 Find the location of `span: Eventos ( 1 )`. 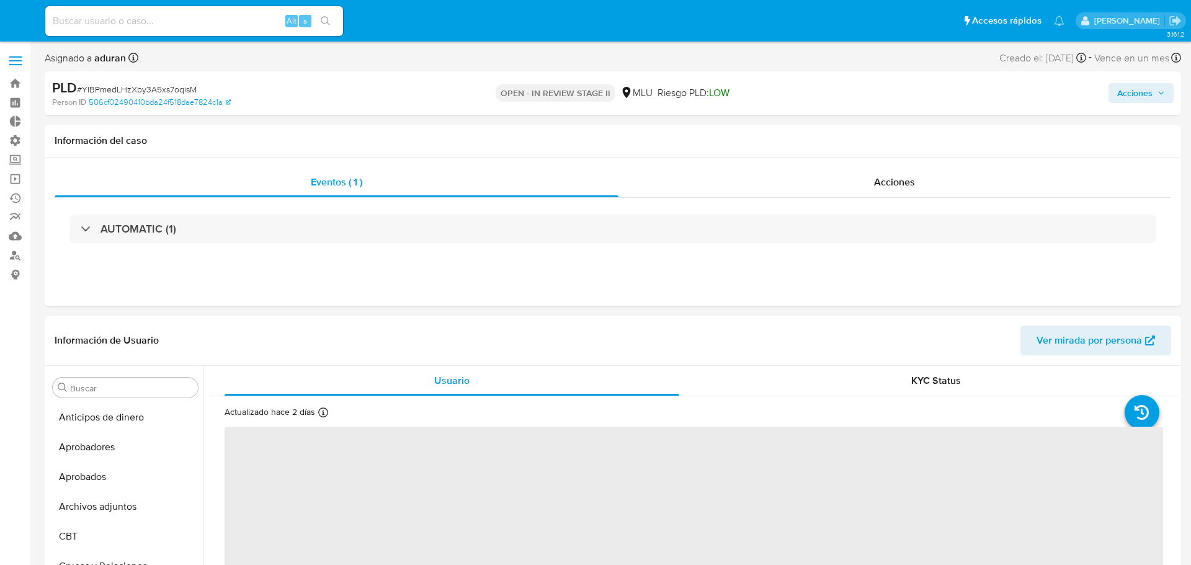

span: Eventos ( 1 ) is located at coordinates (336, 182).